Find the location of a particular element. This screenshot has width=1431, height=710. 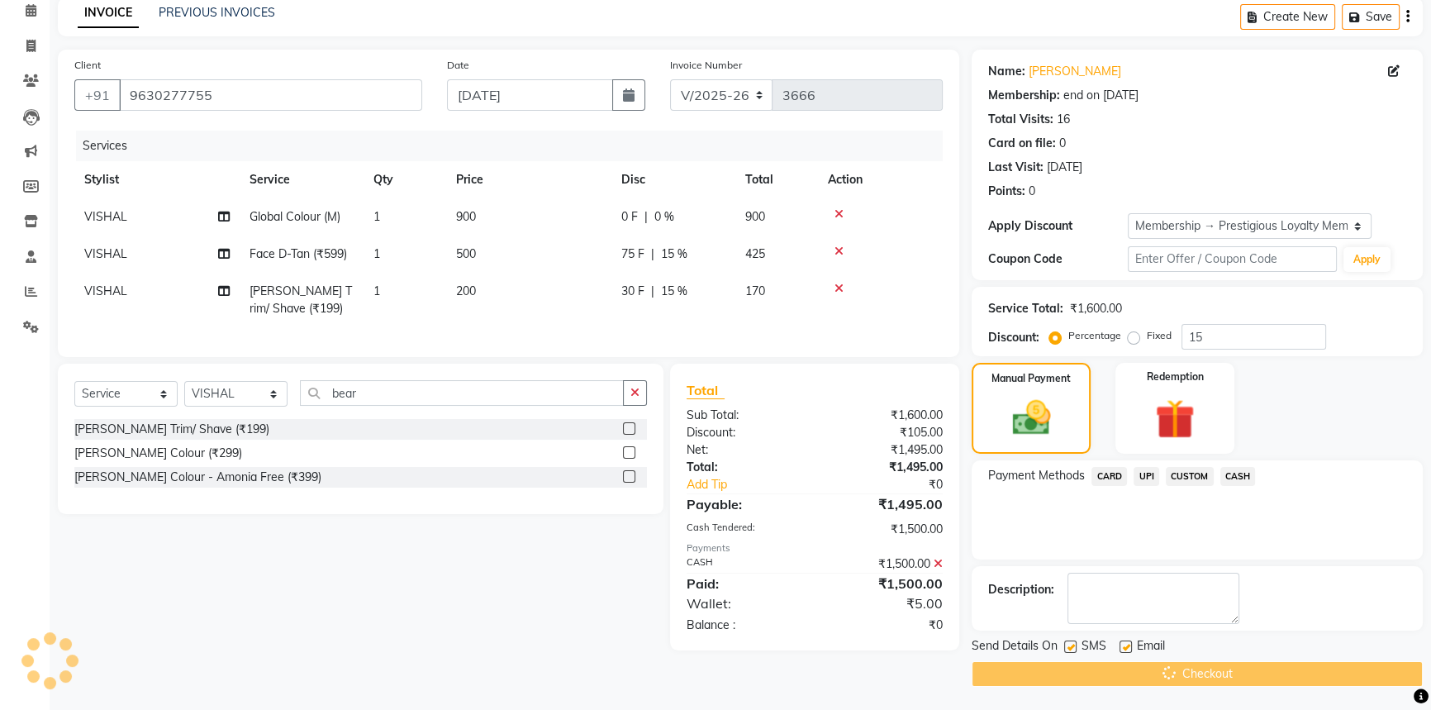

th: Qty is located at coordinates (405, 179).